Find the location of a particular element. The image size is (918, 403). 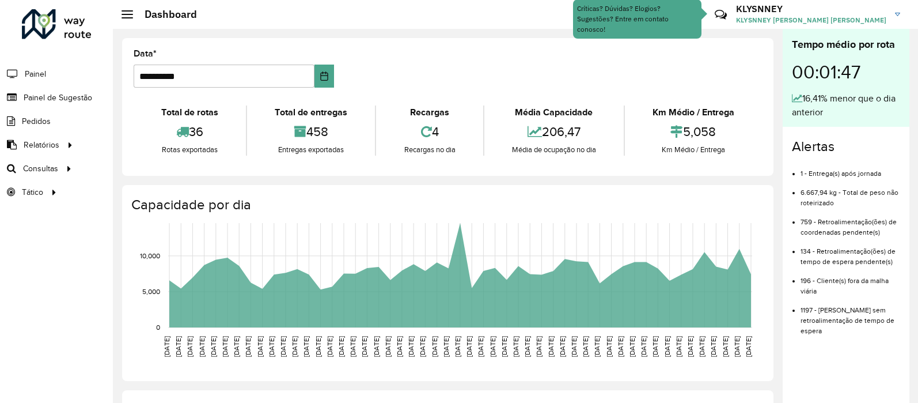

div: Média Capacidade is located at coordinates (554, 112).